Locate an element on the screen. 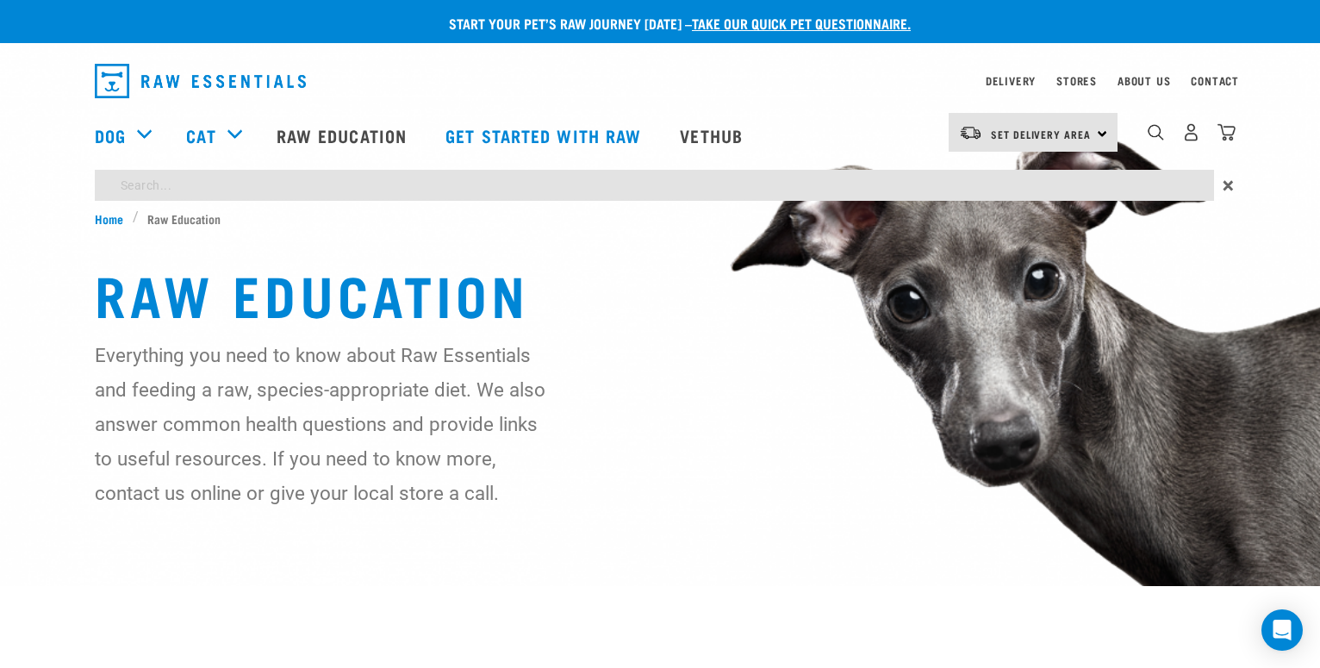 This screenshot has width=1320, height=668. input: Search... is located at coordinates (654, 185).